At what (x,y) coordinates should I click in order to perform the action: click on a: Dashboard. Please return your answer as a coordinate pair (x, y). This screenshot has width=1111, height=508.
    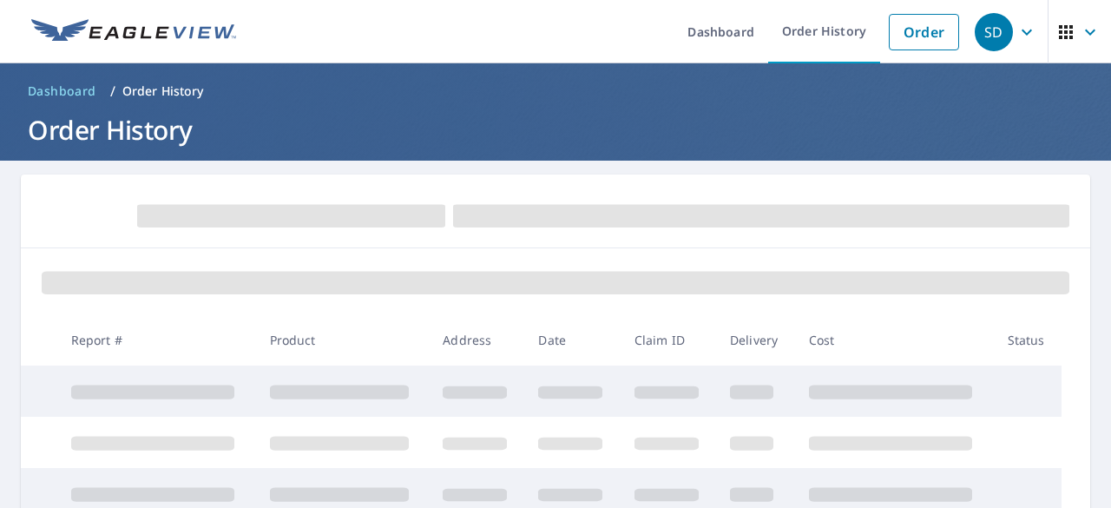
    Looking at the image, I should click on (62, 91).